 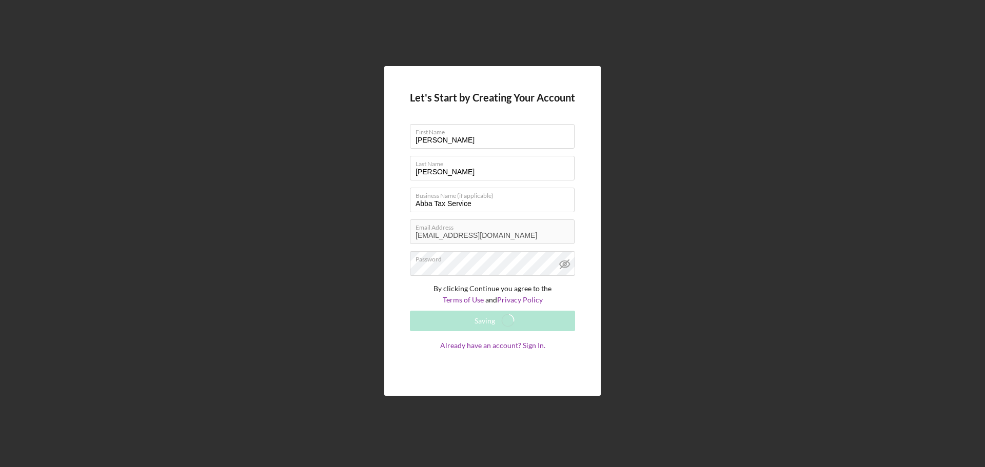 I want to click on a: Terms of Use, so click(x=463, y=299).